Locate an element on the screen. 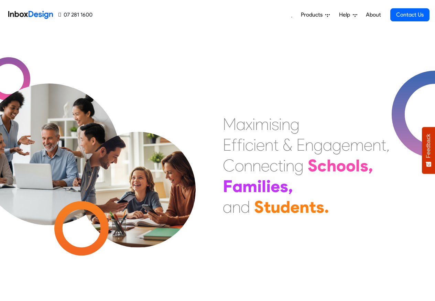 Image resolution: width=435 pixels, height=301 pixels. span: Feedback is located at coordinates (429, 146).